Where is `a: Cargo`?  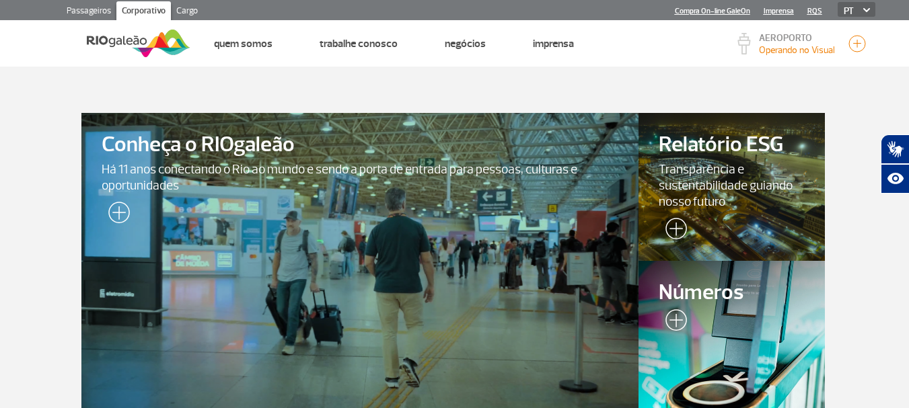
a: Cargo is located at coordinates (187, 12).